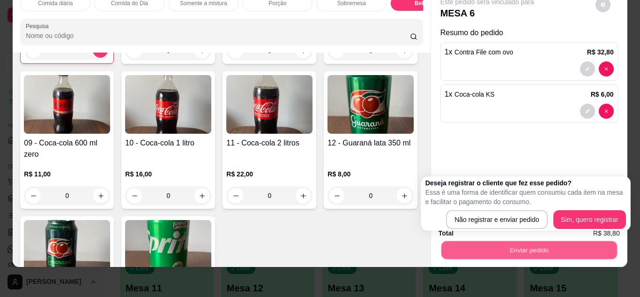  What do you see at coordinates (483, 52) in the screenshot?
I see `span: Contra File com ovo` at bounding box center [483, 52].